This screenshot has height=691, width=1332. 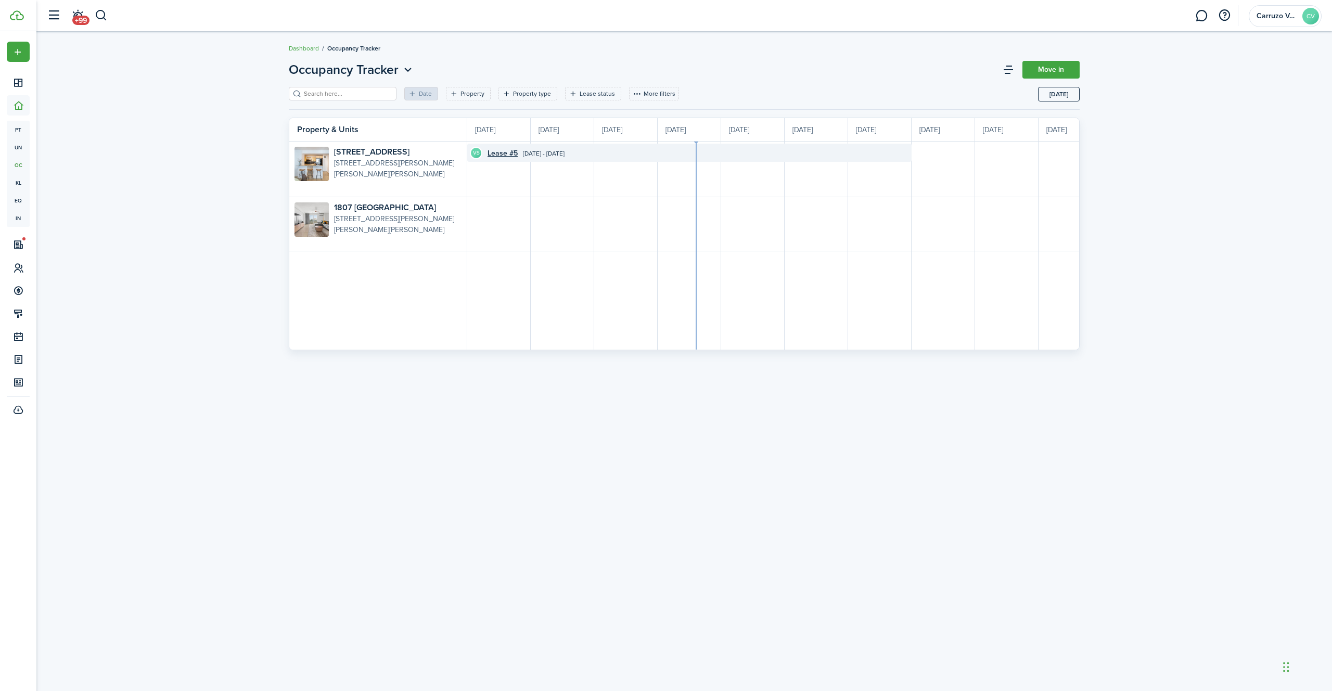 I want to click on a: kl, so click(x=18, y=183).